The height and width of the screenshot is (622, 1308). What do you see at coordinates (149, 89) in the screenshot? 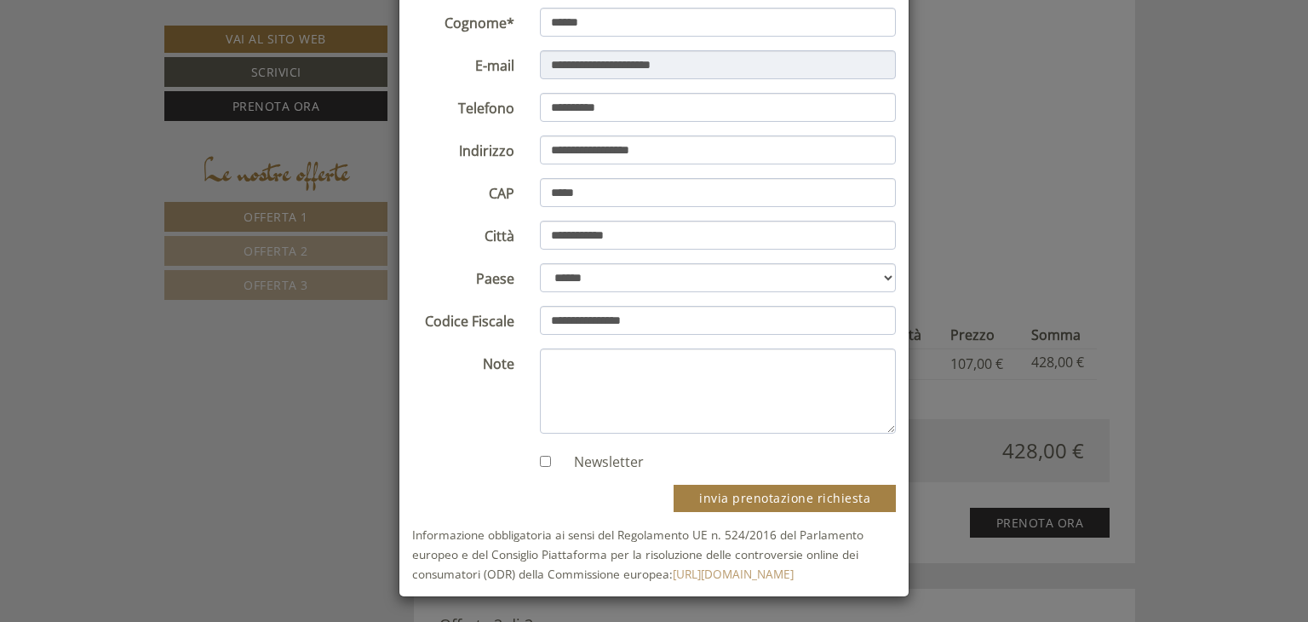
I see `small: 09:00` at bounding box center [149, 89].